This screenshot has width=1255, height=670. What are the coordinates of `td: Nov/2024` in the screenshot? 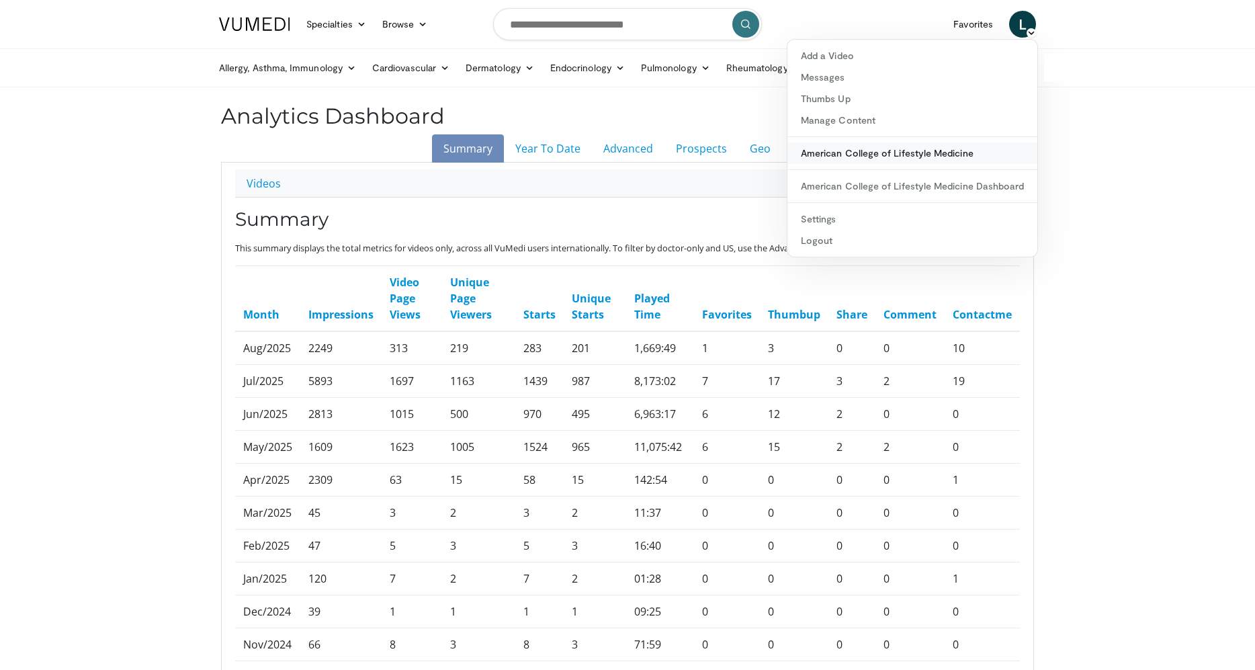 It's located at (267, 644).